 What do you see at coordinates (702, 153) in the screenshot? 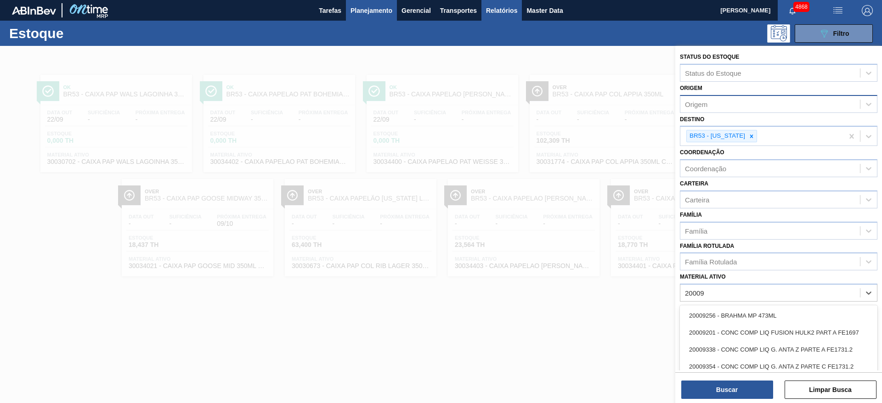
I see `label: Coordenação` at bounding box center [702, 153].